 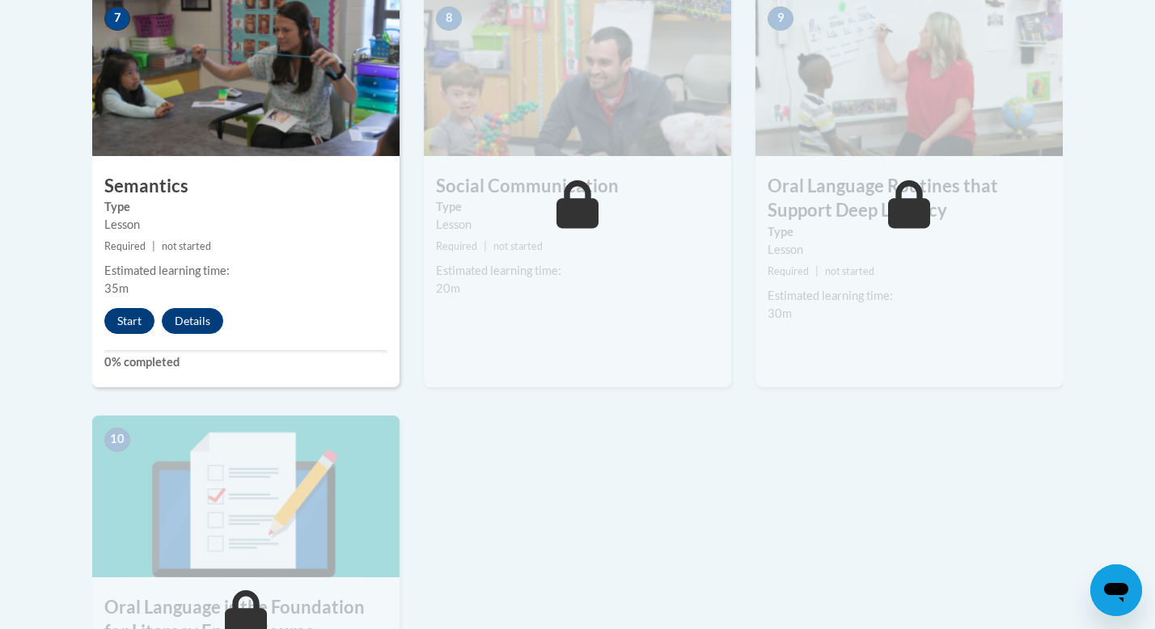 What do you see at coordinates (246, 497) in the screenshot?
I see `img: Course Image` at bounding box center [246, 497].